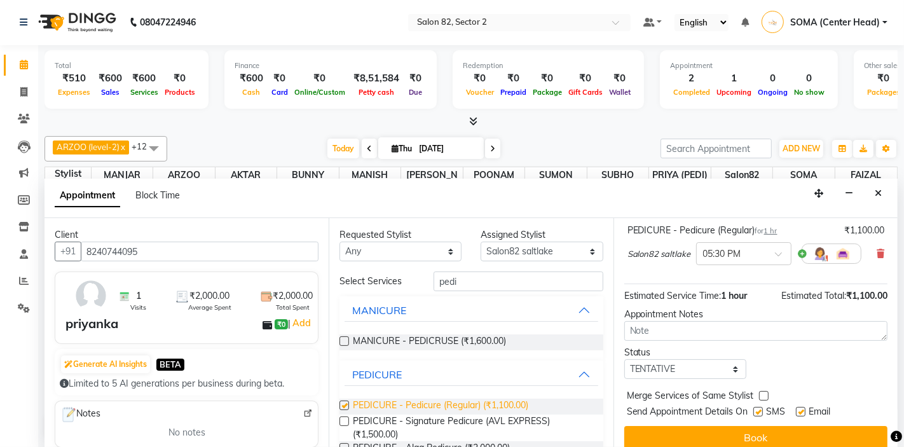  Describe the element at coordinates (429, 342) in the screenshot. I see `span: MANICURE - PEDICRUSE (₹1,600.00)` at that location.